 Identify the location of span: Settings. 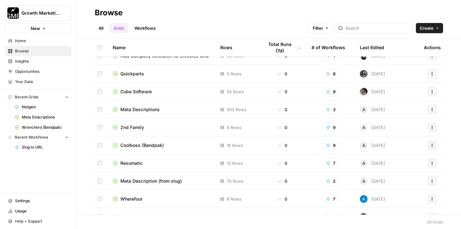
(42, 201).